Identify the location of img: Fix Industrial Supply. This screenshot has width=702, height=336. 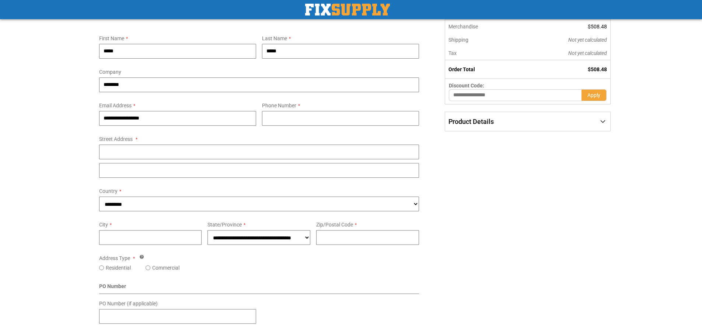
(347, 10).